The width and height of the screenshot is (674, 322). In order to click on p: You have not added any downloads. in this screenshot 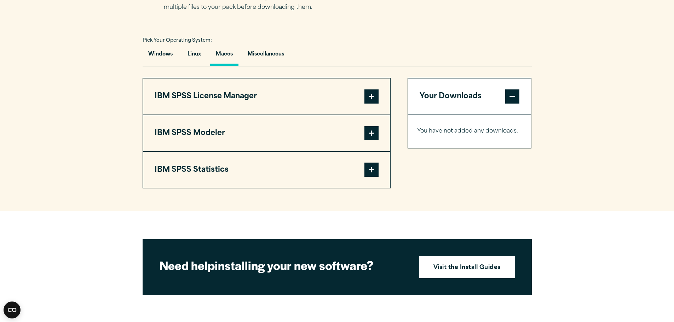, I will do `click(469, 131)`.